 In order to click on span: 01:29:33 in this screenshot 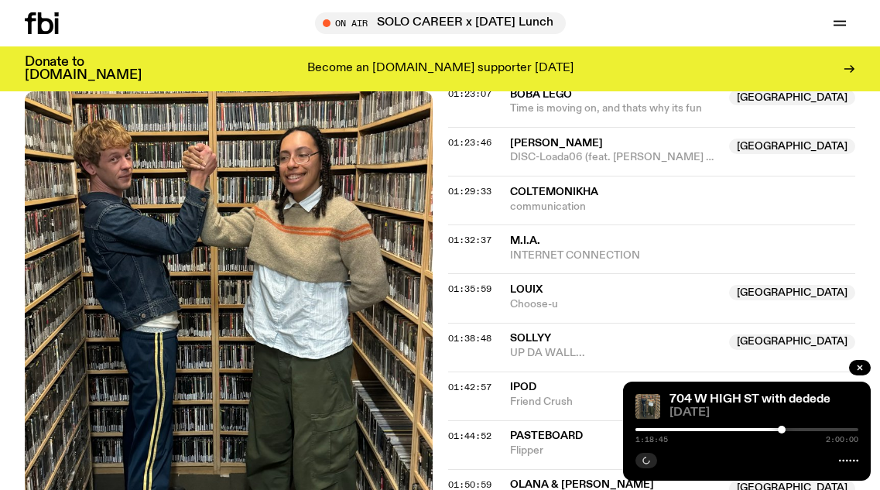, I will do `click(470, 191)`.